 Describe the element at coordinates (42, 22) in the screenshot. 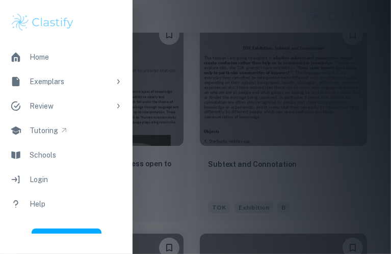

I see `img: Clastify logo` at that location.